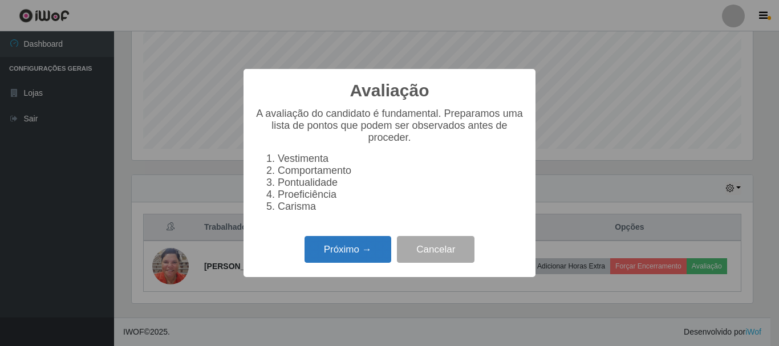 The width and height of the screenshot is (779, 346). What do you see at coordinates (401, 195) in the screenshot?
I see `li: Proeficiência` at bounding box center [401, 195].